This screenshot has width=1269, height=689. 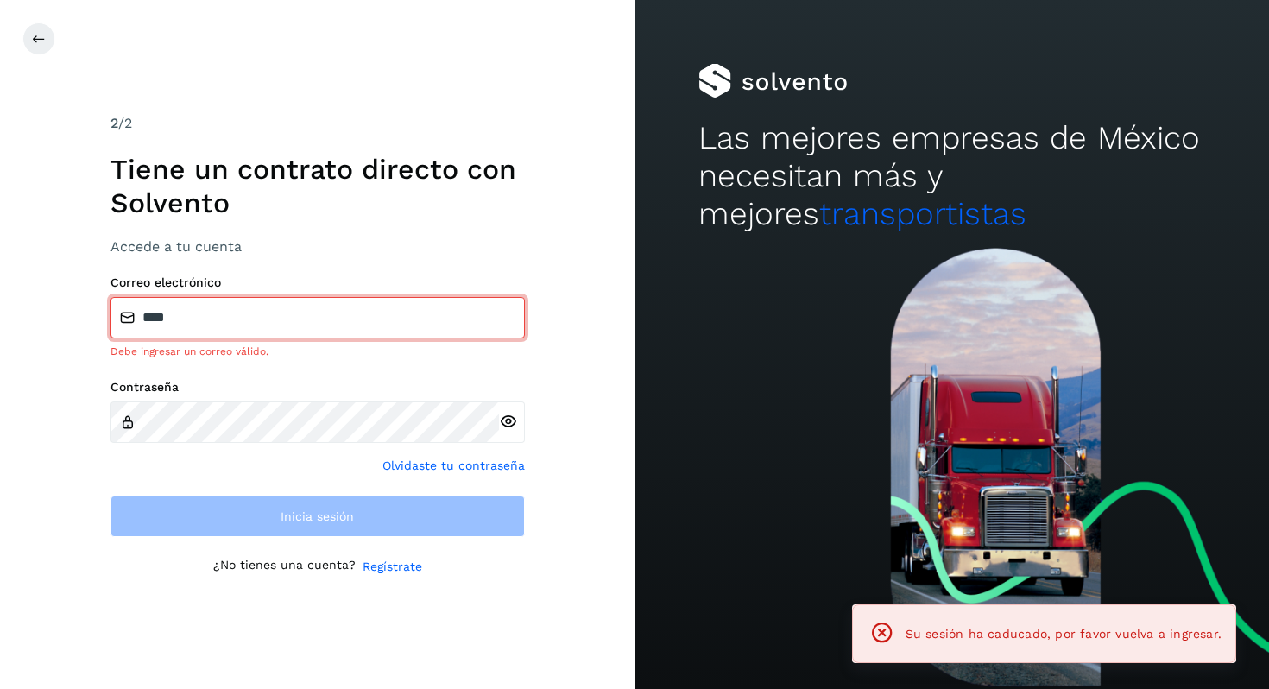 What do you see at coordinates (318, 282) in the screenshot?
I see `label: Correo electrónico` at bounding box center [318, 282].